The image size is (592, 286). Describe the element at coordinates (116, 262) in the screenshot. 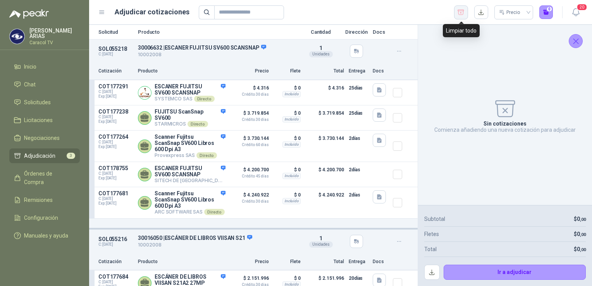

I see `p: Cotización` at that location.